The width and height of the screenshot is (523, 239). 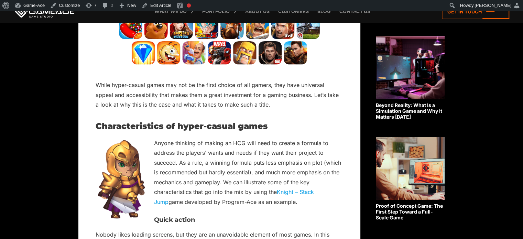 I want to click on img: Knight - Stack Jump, so click(x=121, y=180).